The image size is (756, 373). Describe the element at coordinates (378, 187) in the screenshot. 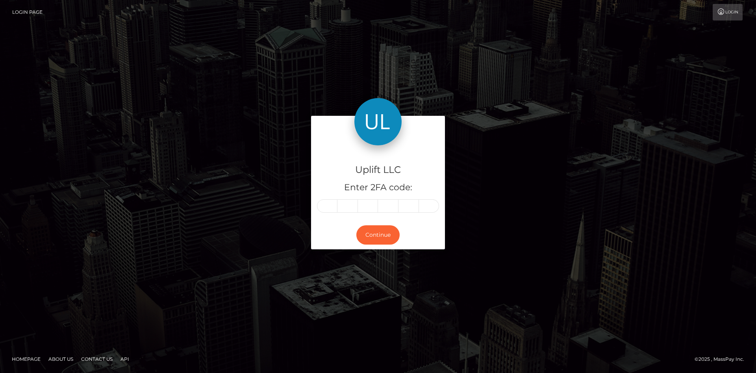

I see `h5: Enter 2FA code:` at that location.